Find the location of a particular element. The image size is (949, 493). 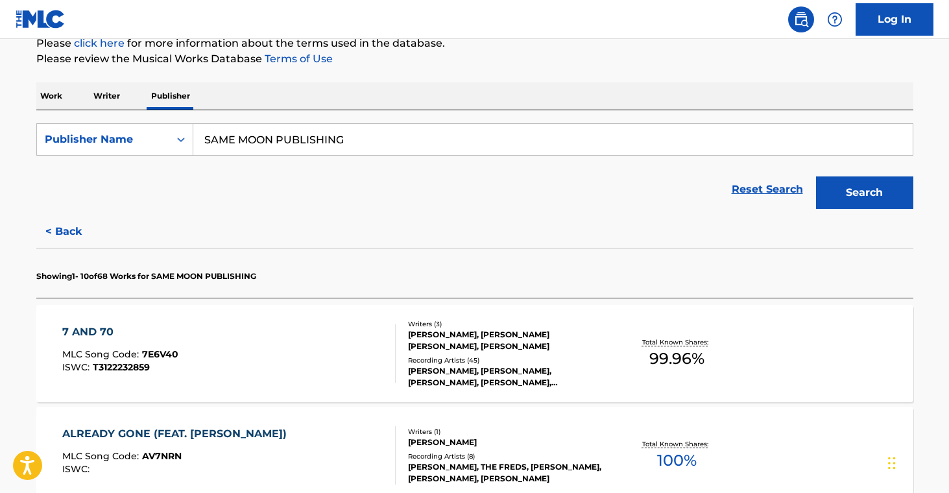

p: Please for more information about the terms used in the database. is located at coordinates (475, 43).